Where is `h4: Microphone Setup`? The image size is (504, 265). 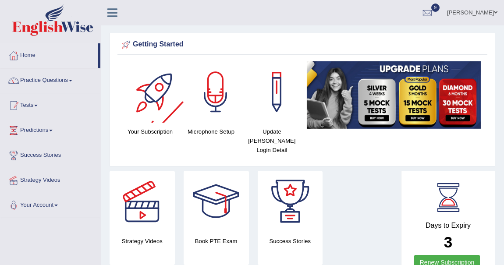
h4: Microphone Setup is located at coordinates (211, 132).